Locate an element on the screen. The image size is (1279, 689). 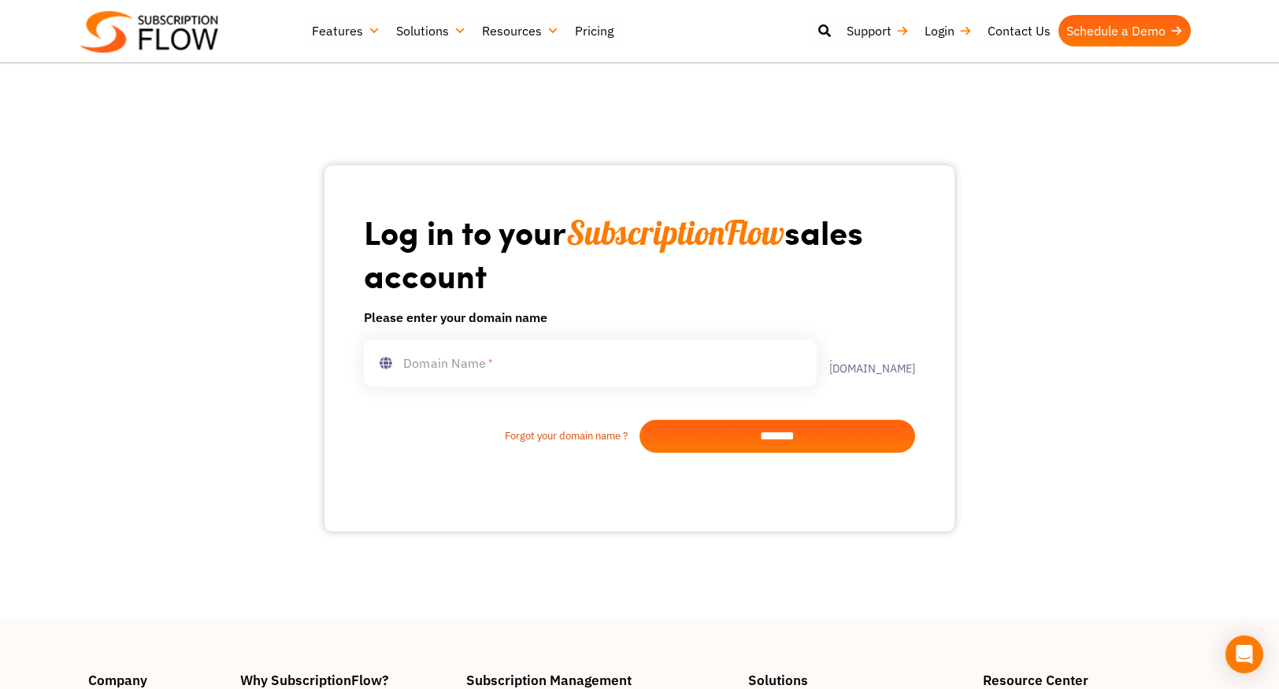
span: SubscriptionFlow is located at coordinates (675, 232).